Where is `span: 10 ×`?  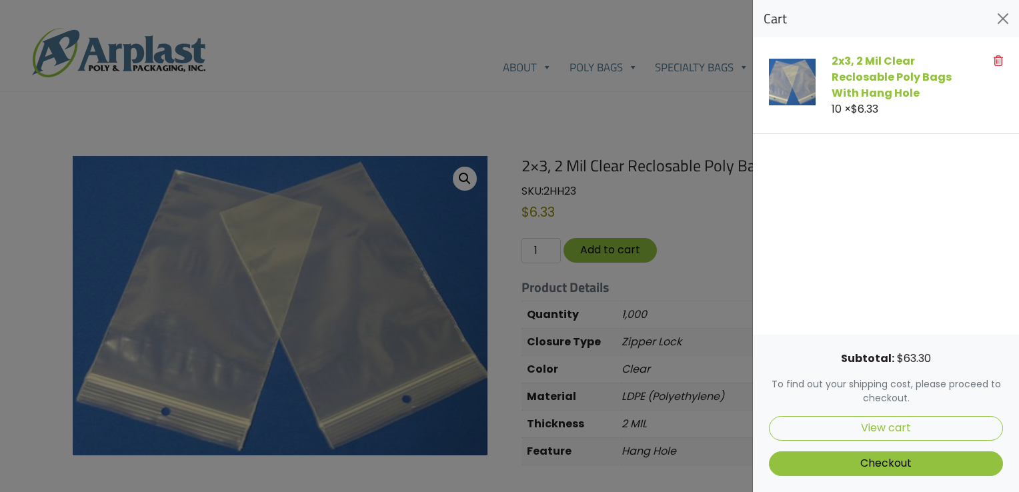 span: 10 × is located at coordinates (855, 109).